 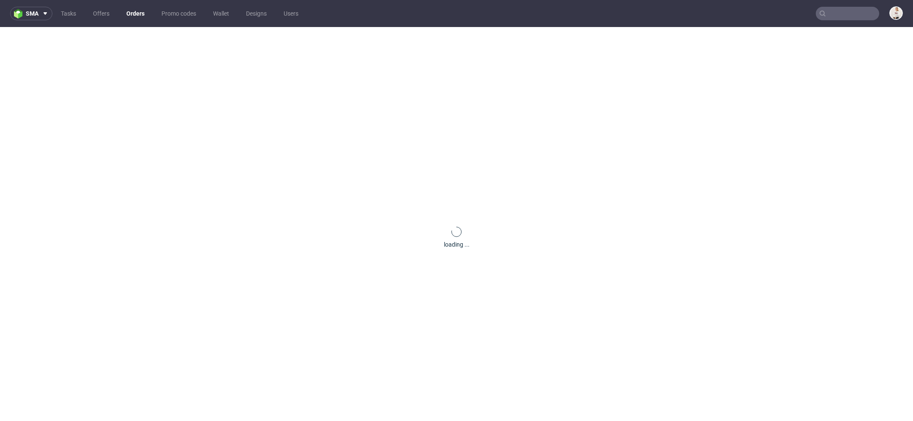 I want to click on a: Promo codes, so click(x=179, y=14).